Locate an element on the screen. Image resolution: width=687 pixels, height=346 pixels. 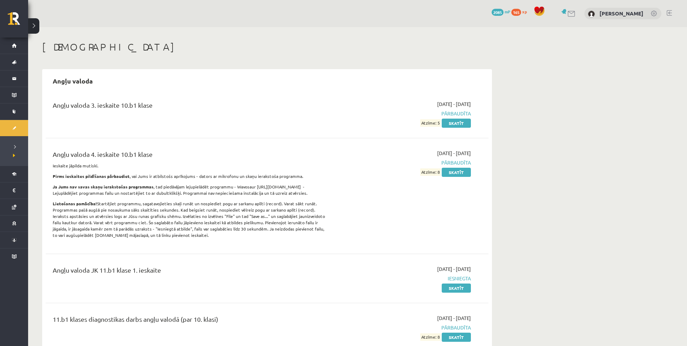
img: Anne Marī Hartika is located at coordinates (591, 14).